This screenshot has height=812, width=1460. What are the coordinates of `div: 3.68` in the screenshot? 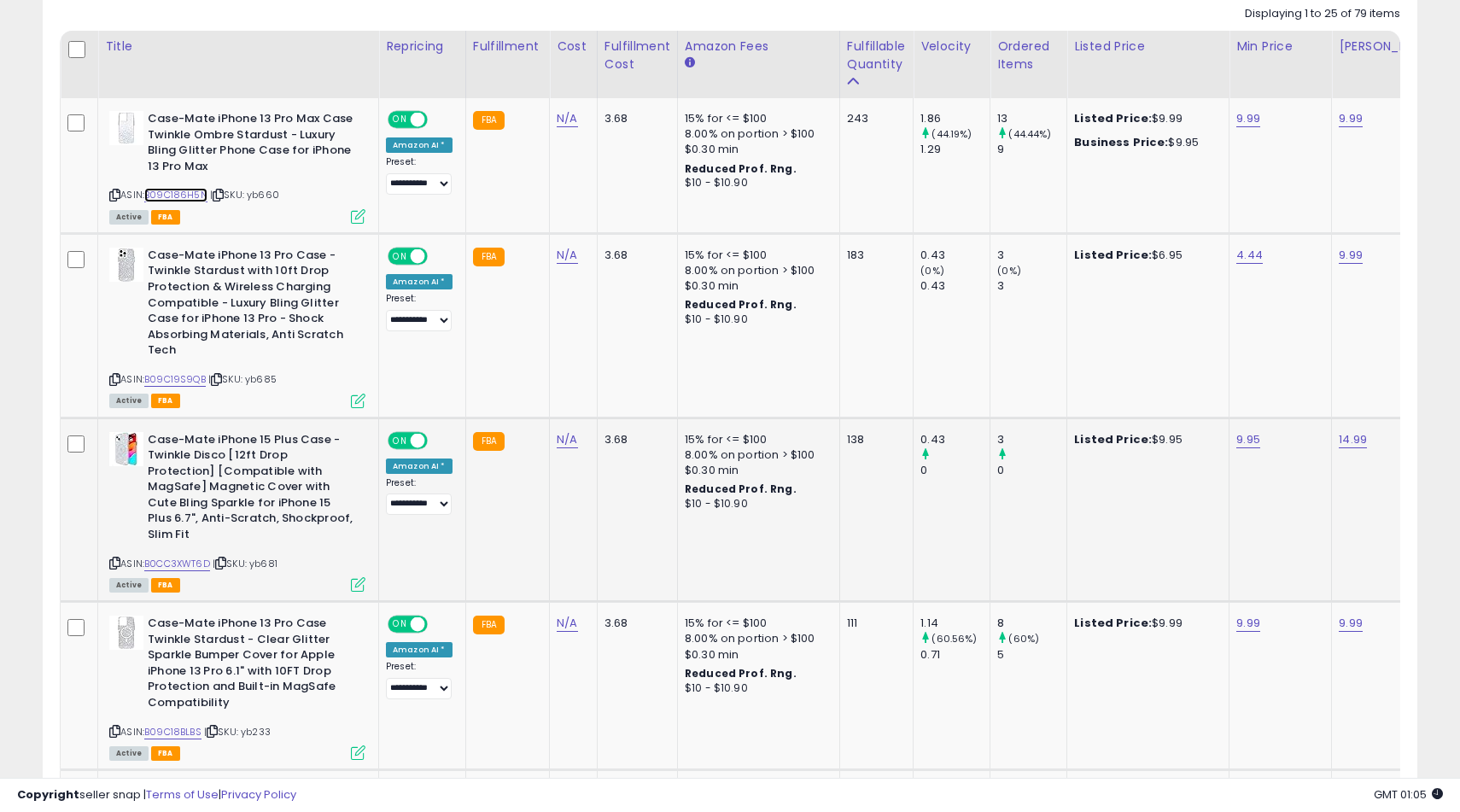 It's located at (634, 119).